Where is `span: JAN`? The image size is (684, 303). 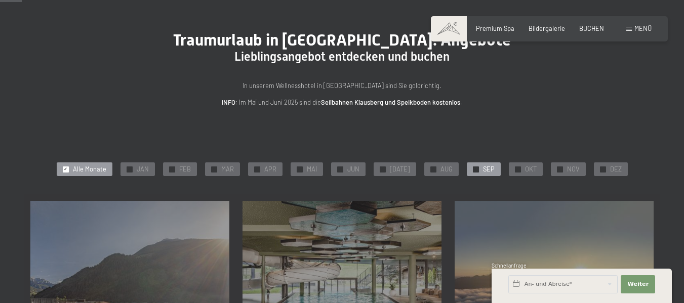
span: JAN is located at coordinates (143, 170).